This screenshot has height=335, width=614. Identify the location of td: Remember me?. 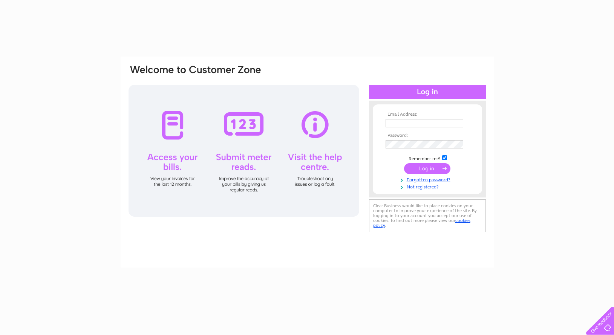
(428, 158).